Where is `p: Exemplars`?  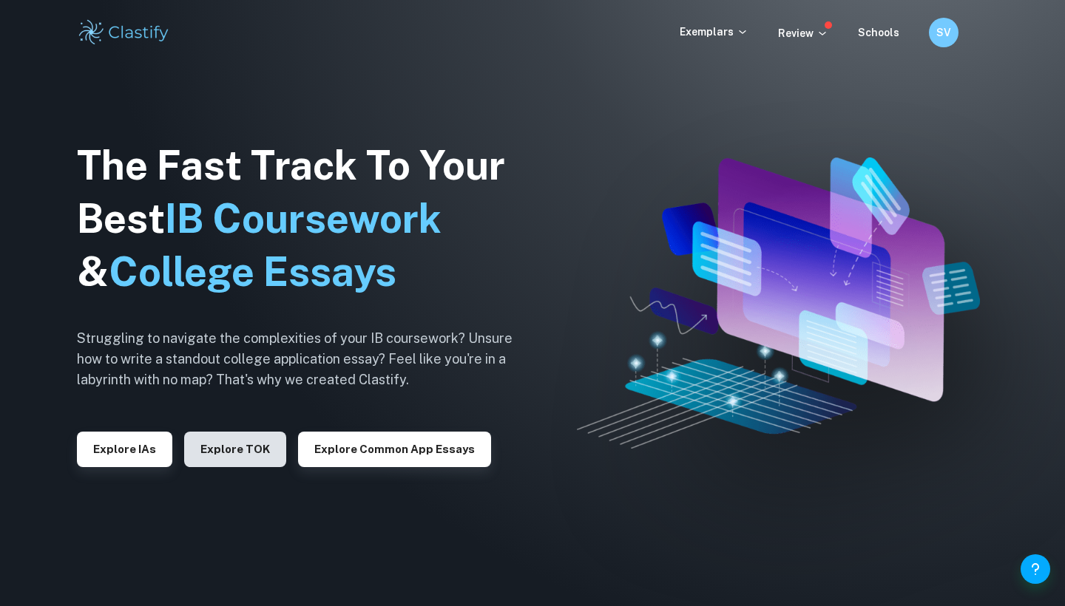
p: Exemplars is located at coordinates (714, 32).